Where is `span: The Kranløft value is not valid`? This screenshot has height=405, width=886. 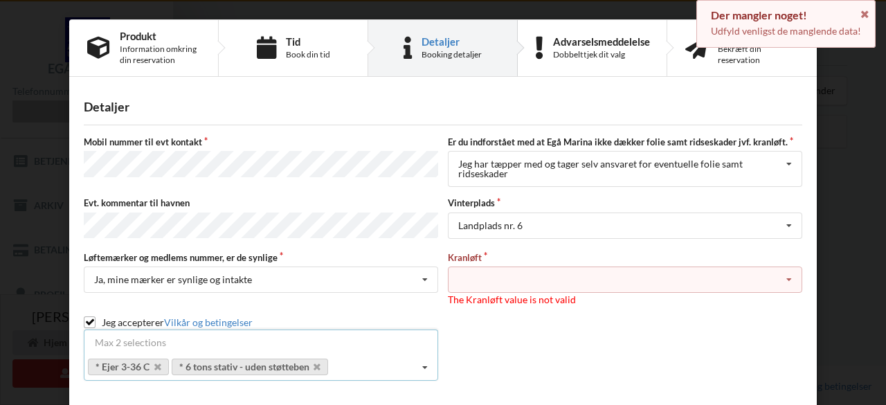 span: The Kranløft value is not valid is located at coordinates (512, 299).